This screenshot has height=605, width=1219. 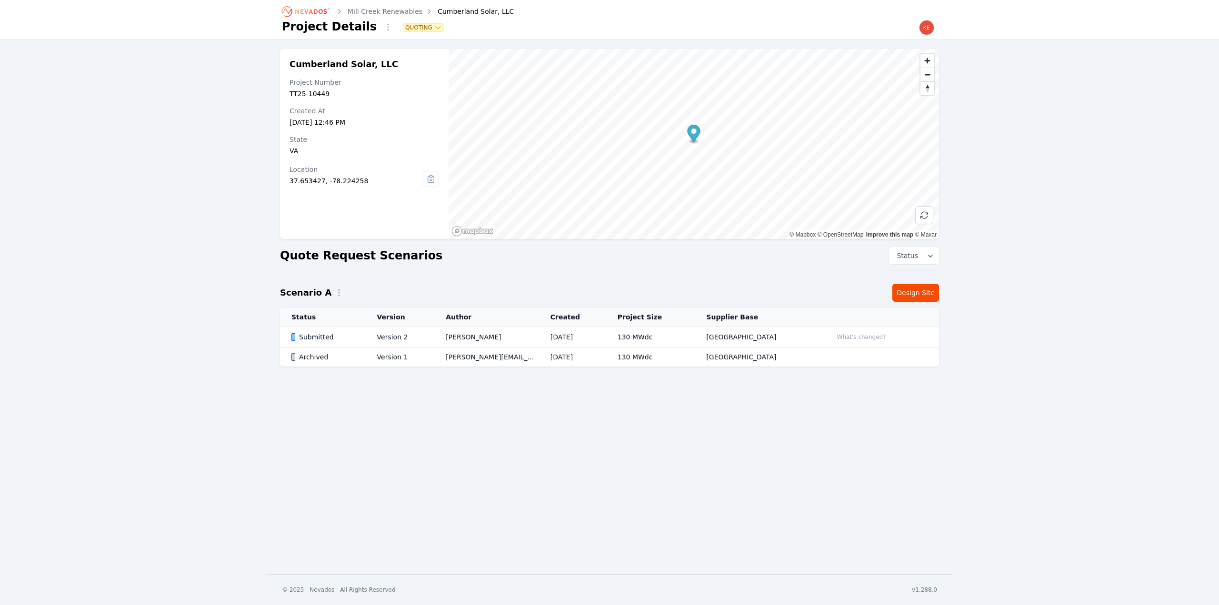 I want to click on button: Status, so click(x=913, y=256).